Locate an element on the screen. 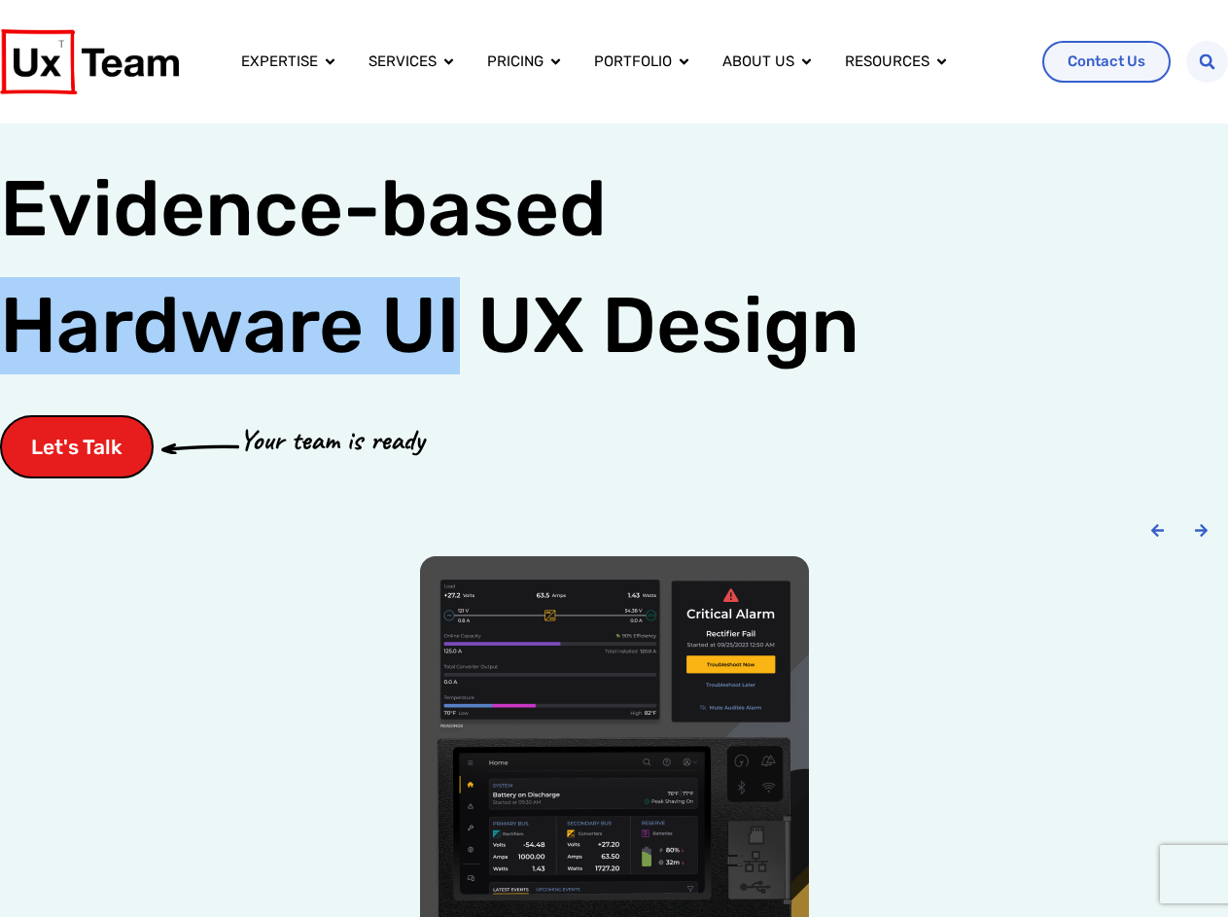 This screenshot has width=1228, height=917. span: UX Design is located at coordinates (668, 326).